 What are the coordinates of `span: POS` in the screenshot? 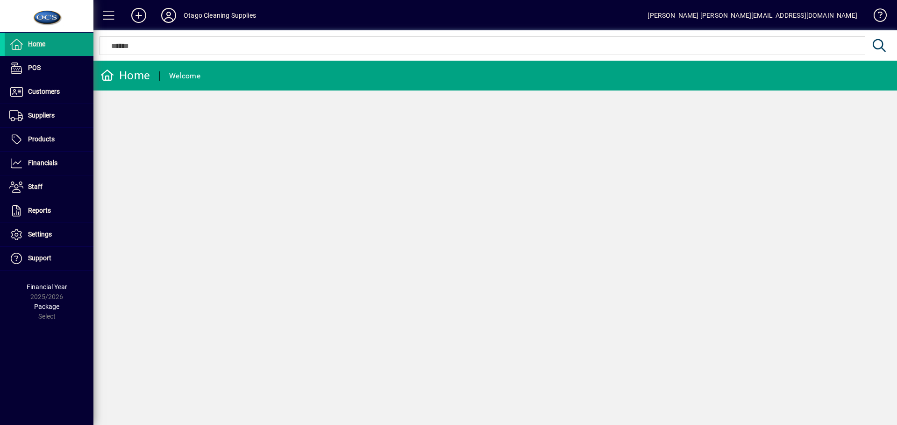 It's located at (34, 68).